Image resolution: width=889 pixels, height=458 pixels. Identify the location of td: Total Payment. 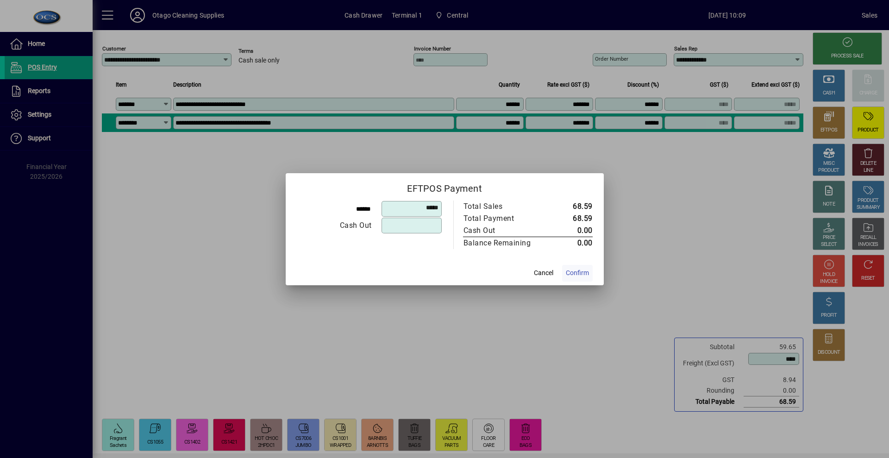
(507, 219).